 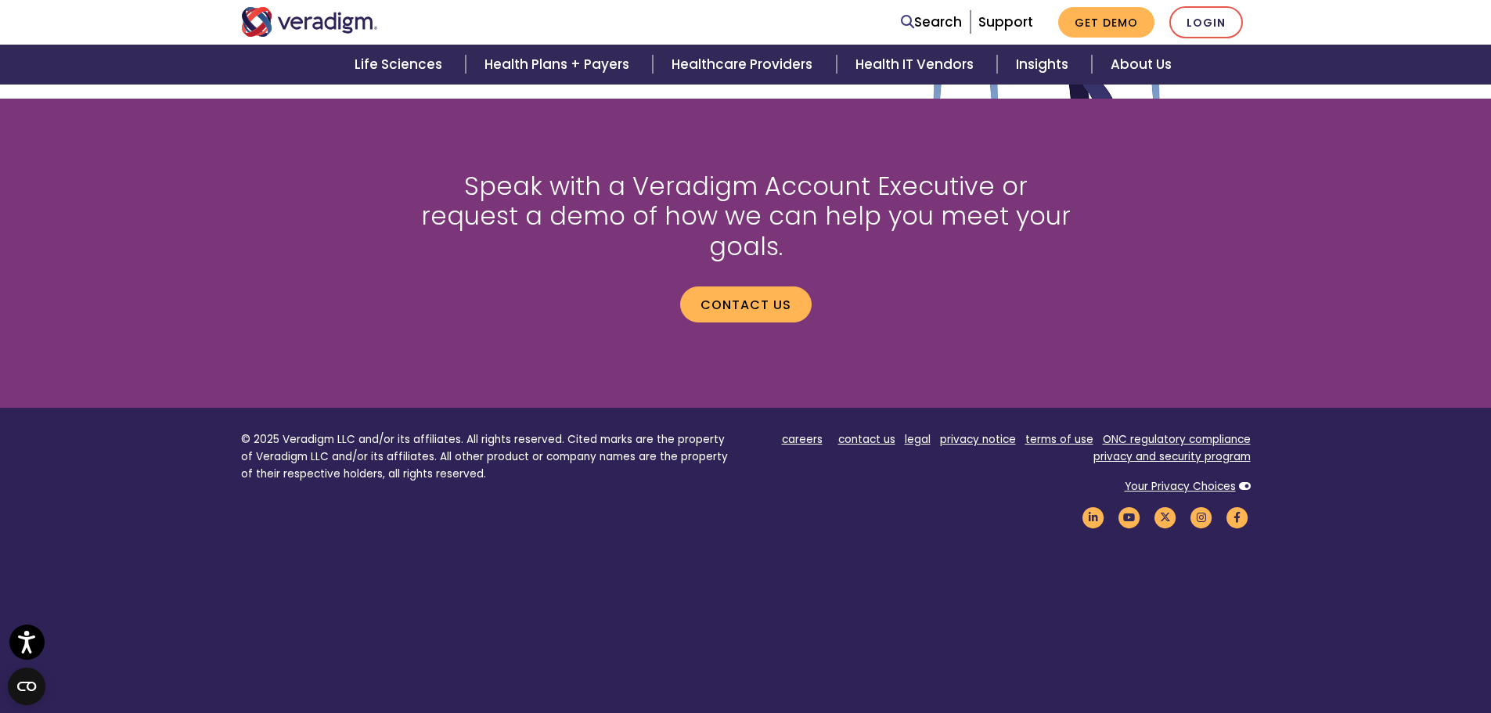 What do you see at coordinates (1059, 439) in the screenshot?
I see `a: terms of use` at bounding box center [1059, 439].